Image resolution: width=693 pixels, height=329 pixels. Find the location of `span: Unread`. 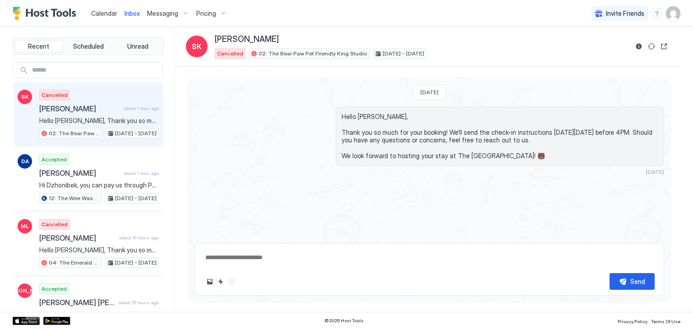

span: Unread is located at coordinates (138, 46).